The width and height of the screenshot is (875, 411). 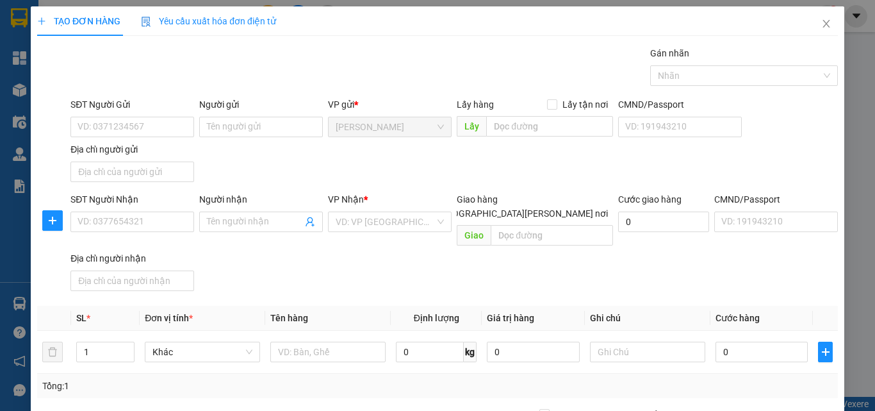 What do you see at coordinates (649, 199) in the screenshot?
I see `label: Cước giao hàng` at bounding box center [649, 199].